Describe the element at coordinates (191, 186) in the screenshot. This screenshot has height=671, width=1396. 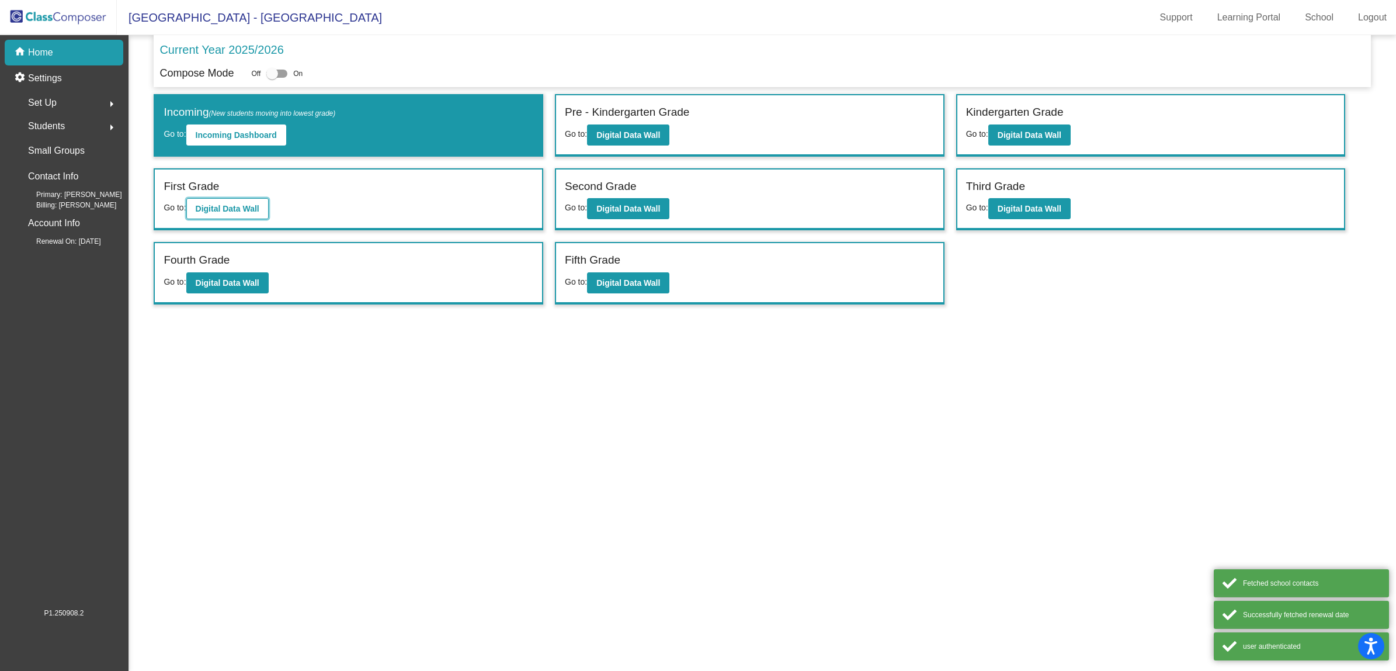
I see `label: First Grade` at that location.